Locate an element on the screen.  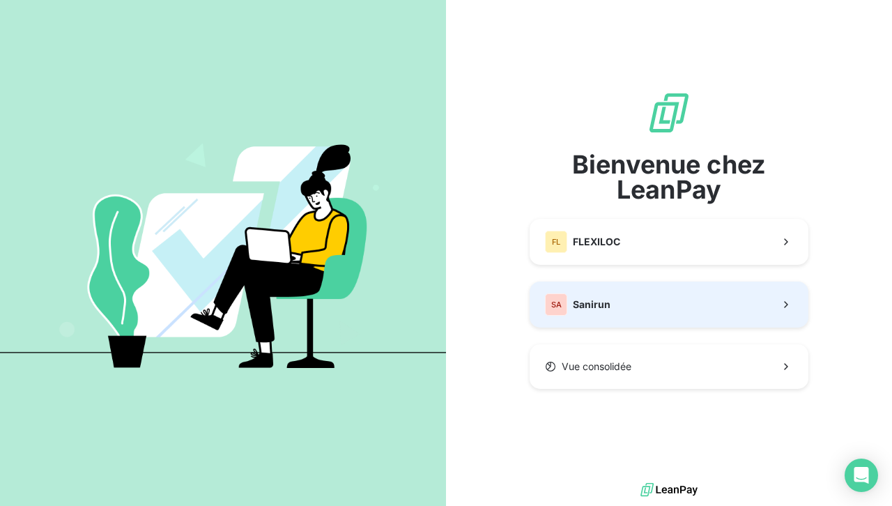
button: Vue consolidée is located at coordinates (669, 367).